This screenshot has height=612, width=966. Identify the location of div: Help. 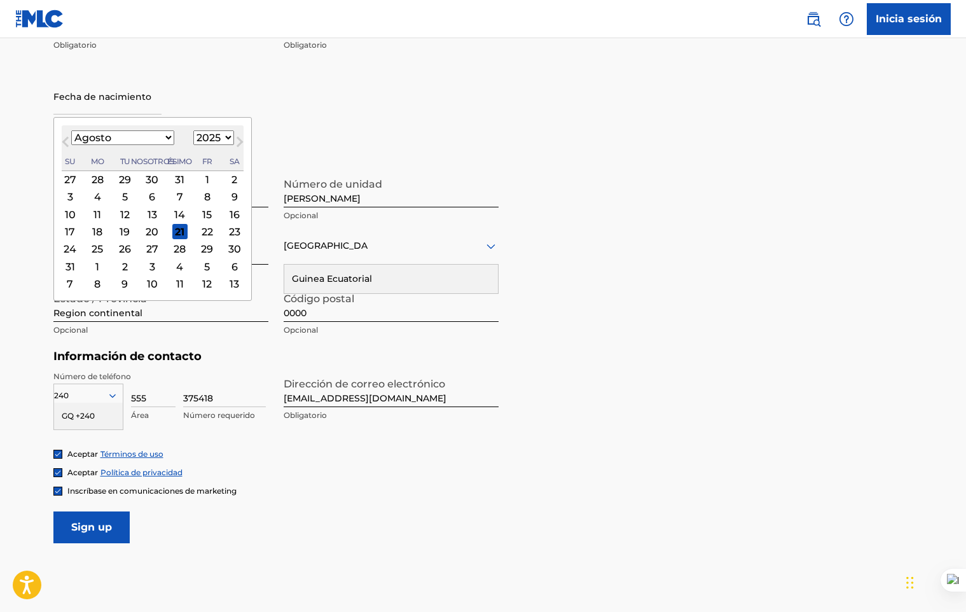
(847, 19).